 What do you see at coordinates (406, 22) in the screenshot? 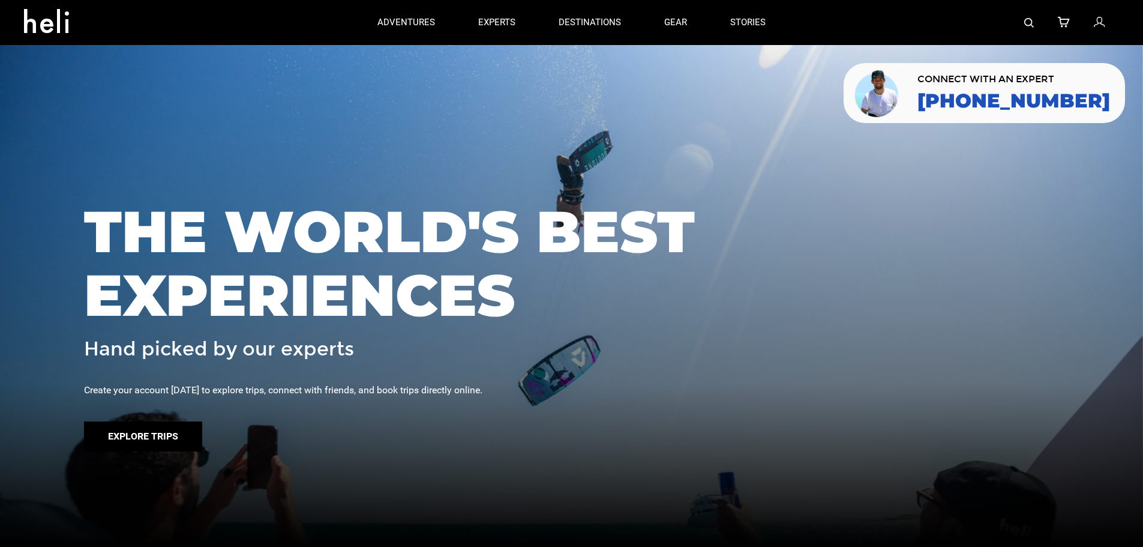
I see `p: adventures` at bounding box center [406, 22].